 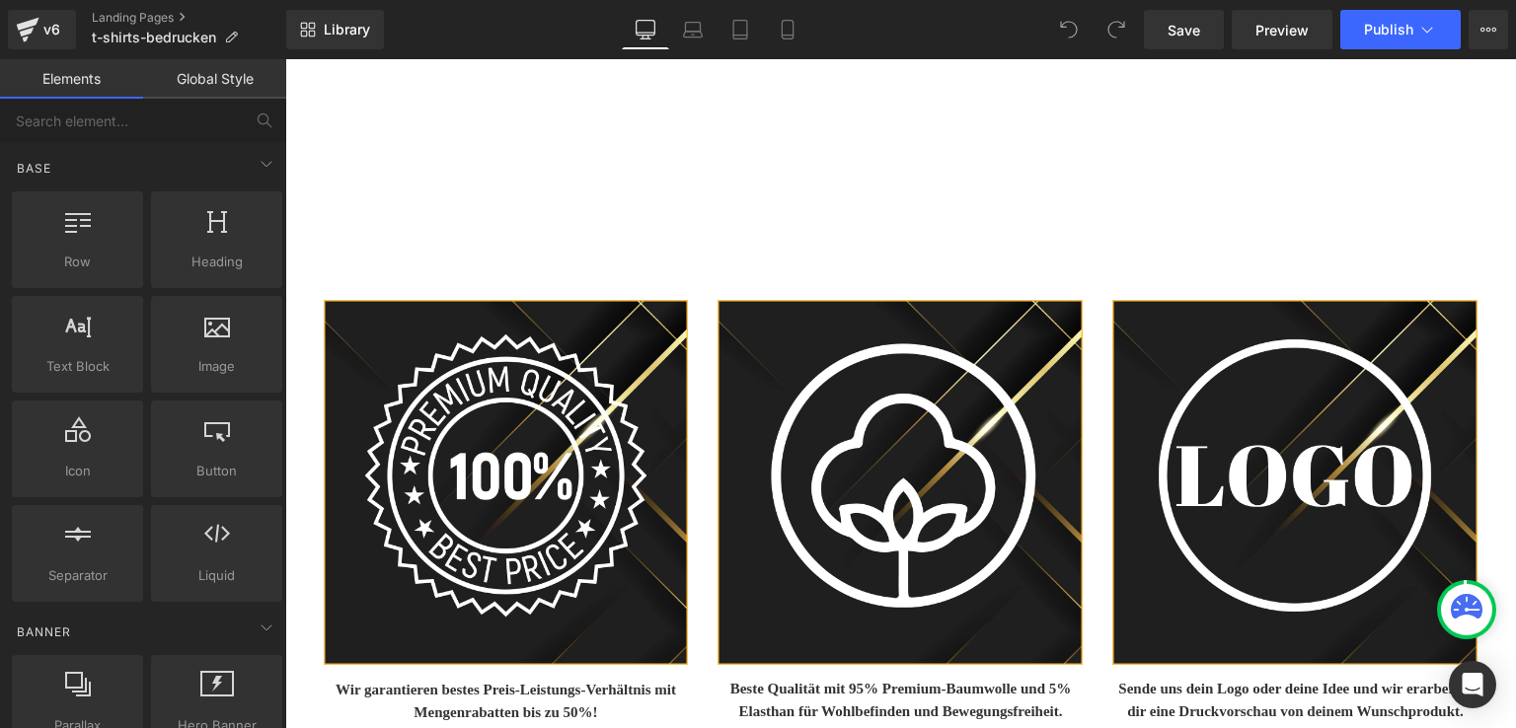 What do you see at coordinates (220, 641) in the screenshot?
I see `strong: Wir garantieren bestes Preis-Leistungs-Verhältnis mit Mengenrabatten bis zu 50%!` at bounding box center [220, 641].